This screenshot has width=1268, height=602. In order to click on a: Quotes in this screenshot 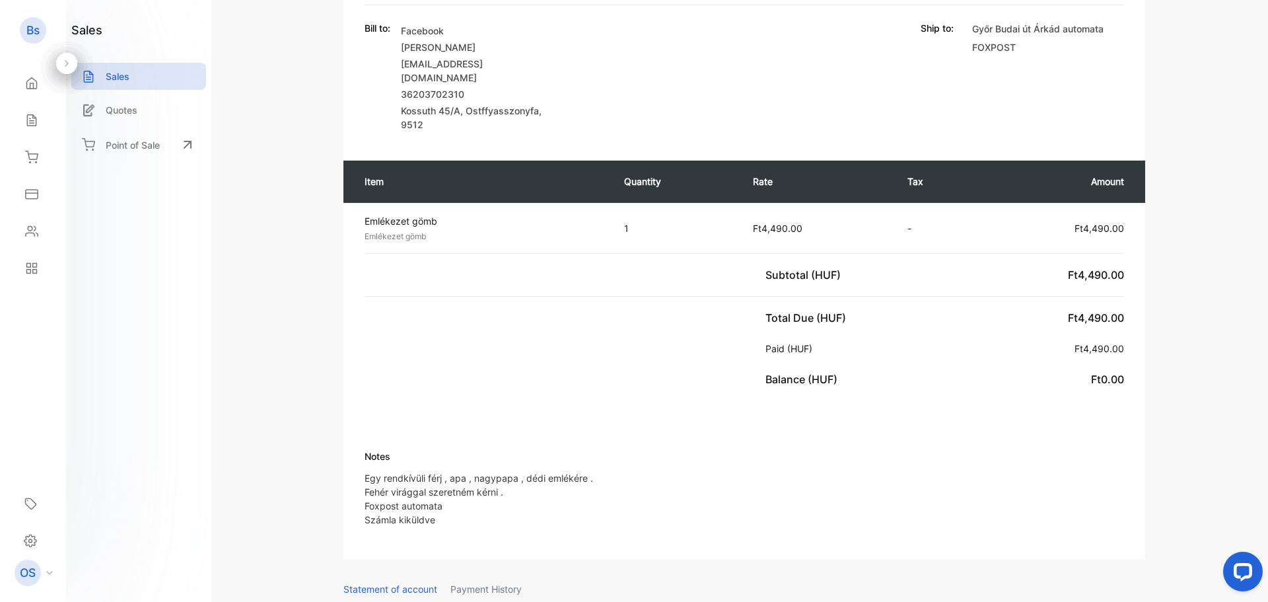, I will do `click(139, 110)`.